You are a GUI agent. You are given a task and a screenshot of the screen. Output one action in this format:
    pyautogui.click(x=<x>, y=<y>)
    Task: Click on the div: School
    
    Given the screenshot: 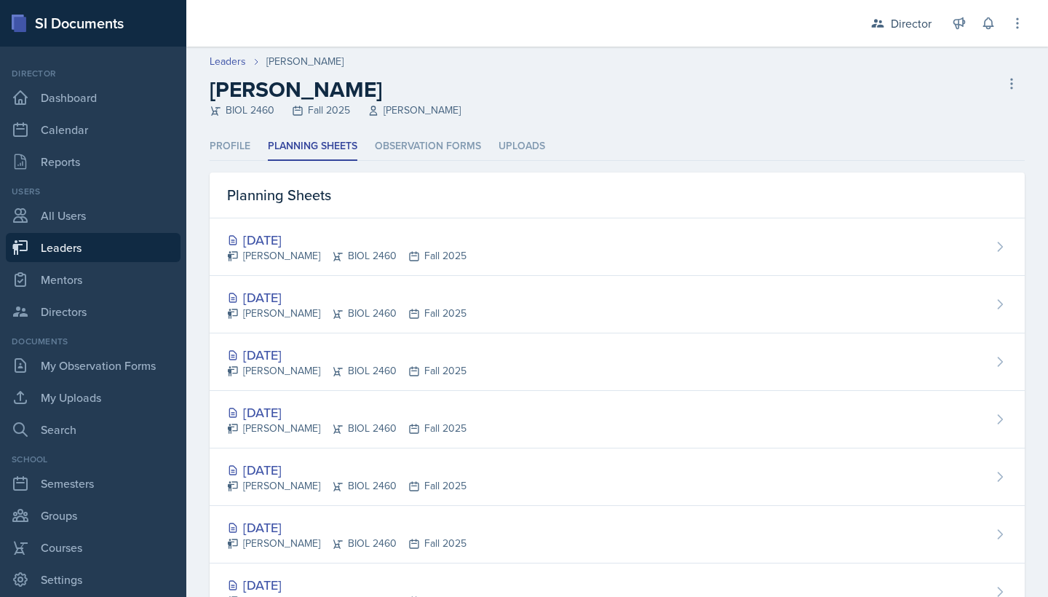 What is the action you would take?
    pyautogui.click(x=93, y=459)
    